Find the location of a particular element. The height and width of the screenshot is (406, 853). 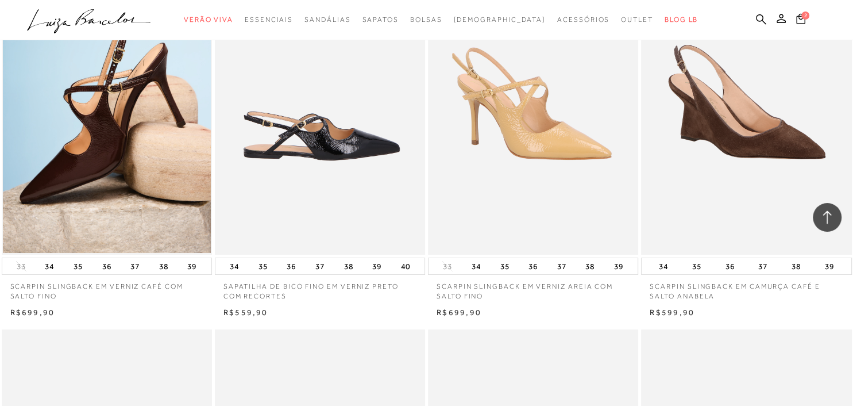

span: BLOG LB is located at coordinates (681, 20).